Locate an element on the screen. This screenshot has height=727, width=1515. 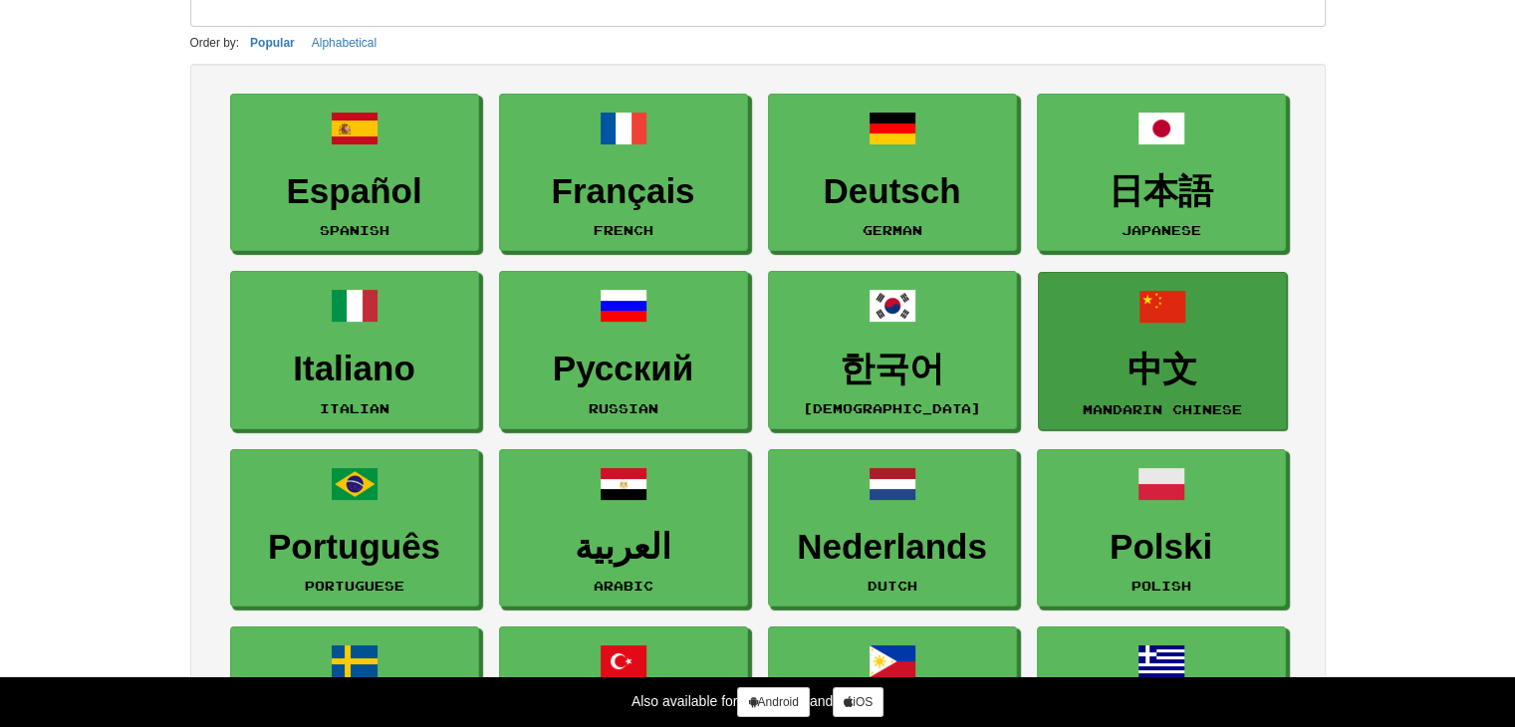
h3: Nederlands is located at coordinates (892, 547).